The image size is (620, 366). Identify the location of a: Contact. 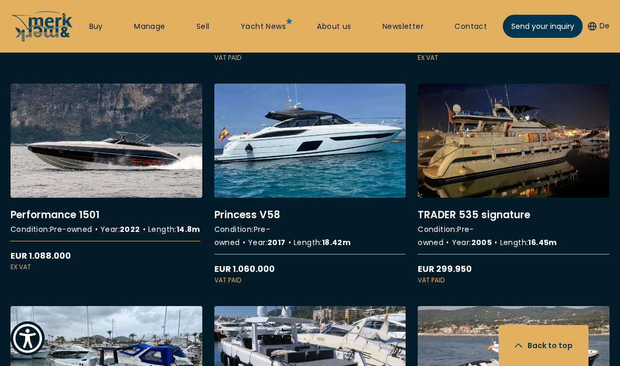
(471, 27).